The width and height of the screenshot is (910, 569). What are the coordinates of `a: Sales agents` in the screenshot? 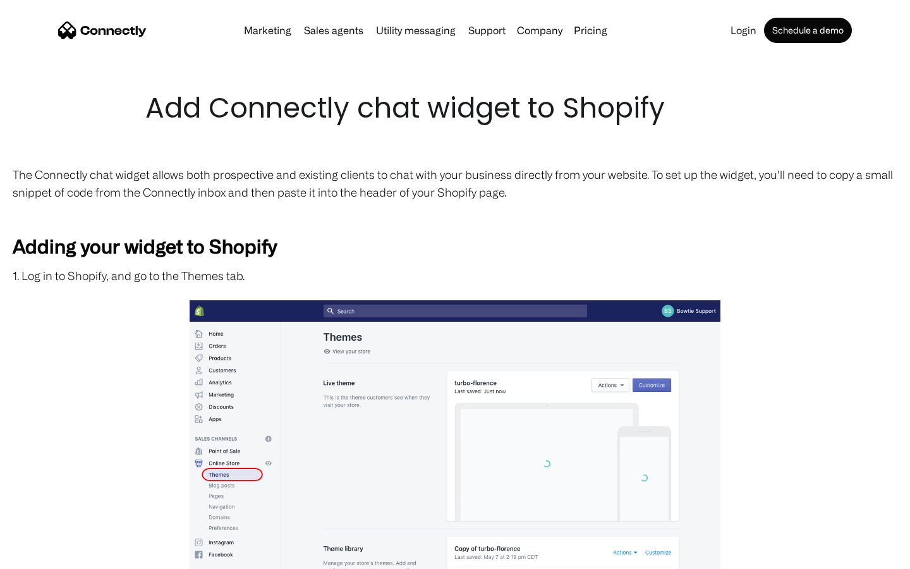 It's located at (334, 30).